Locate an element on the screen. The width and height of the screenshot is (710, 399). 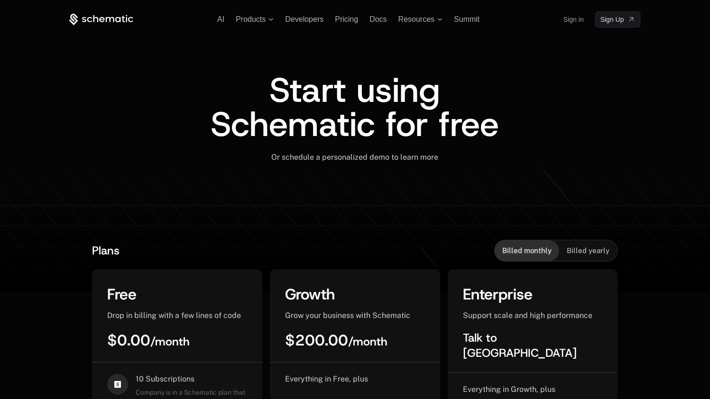
span: $200.00 is located at coordinates (336, 340).